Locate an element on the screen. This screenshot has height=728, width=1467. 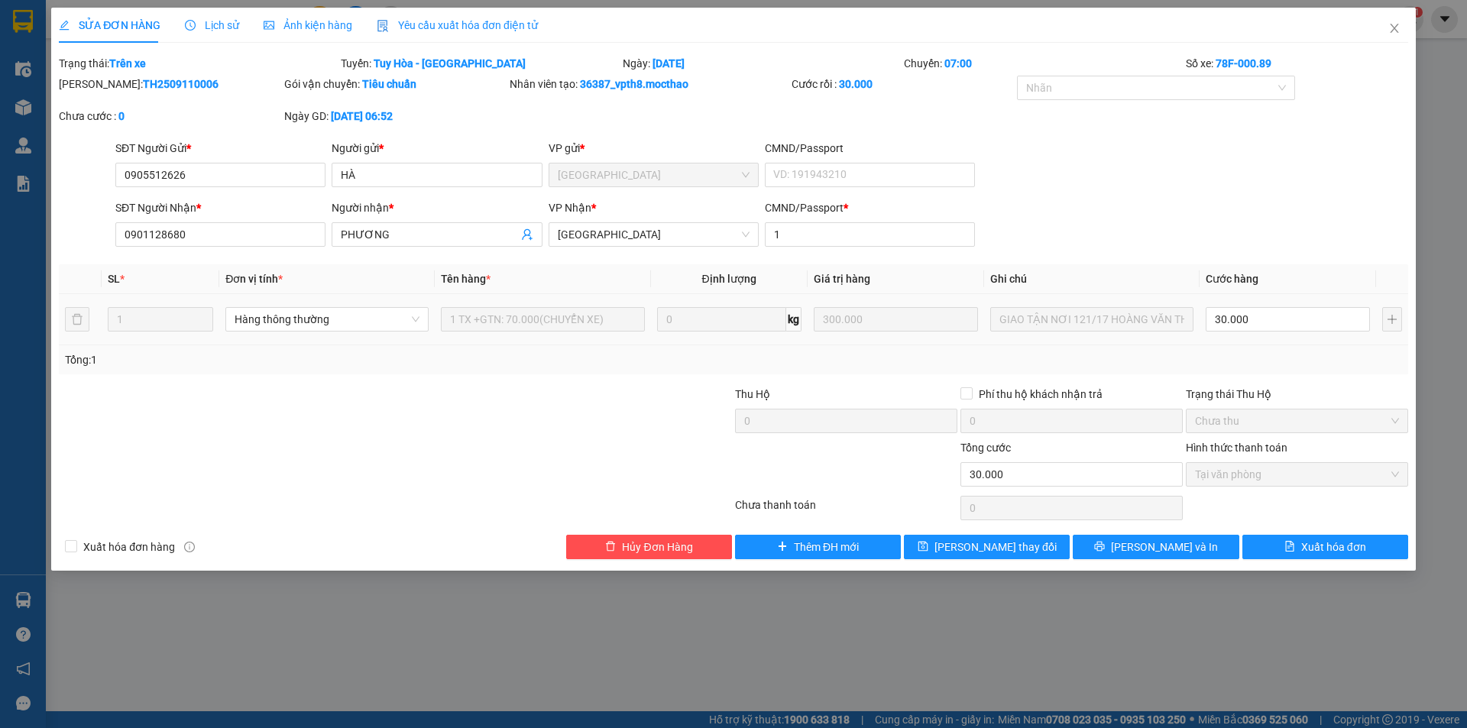
span: Đà Nẵng is located at coordinates (653, 235).